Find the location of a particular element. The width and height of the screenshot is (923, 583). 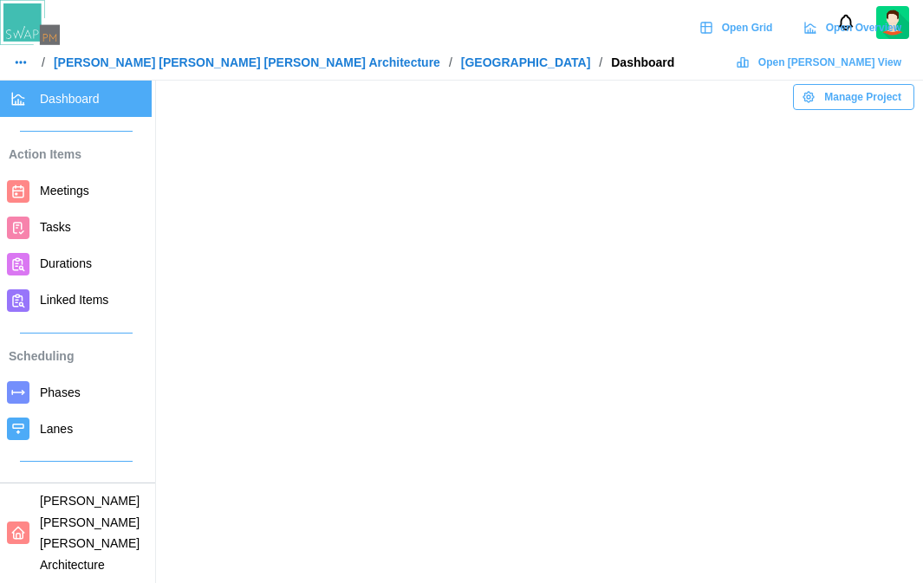

span: Lanes is located at coordinates (56, 429).